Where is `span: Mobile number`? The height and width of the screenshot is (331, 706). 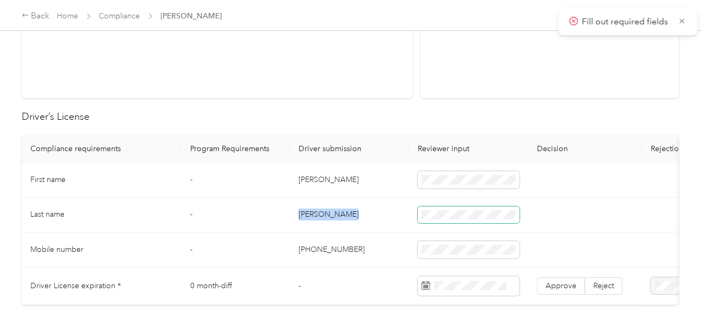
span: Mobile number is located at coordinates (57, 249).